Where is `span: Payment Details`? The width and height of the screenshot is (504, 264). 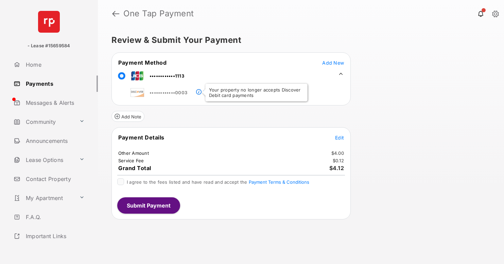
span: Payment Details is located at coordinates (141, 137).